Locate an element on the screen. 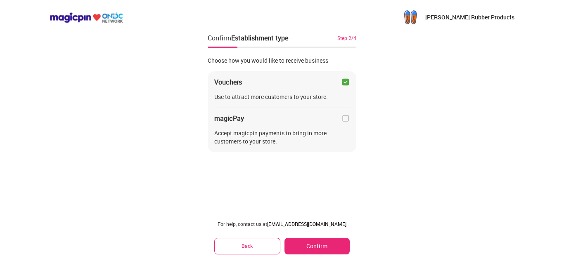 This screenshot has width=564, height=261. img: gXdaAa8h9G94_muSgN-anaUHwssvvXpUhw4wnbB7YMdfnnmtBNoWOHJRQj18tvvSeqSi7OoBtpdyRpf5u6XKc4FjtSg is located at coordinates (410, 17).